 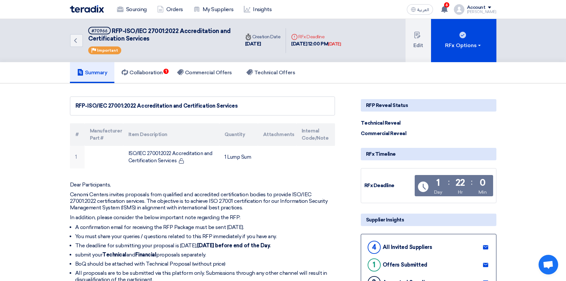 I want to click on a: Sourcing, so click(x=132, y=9).